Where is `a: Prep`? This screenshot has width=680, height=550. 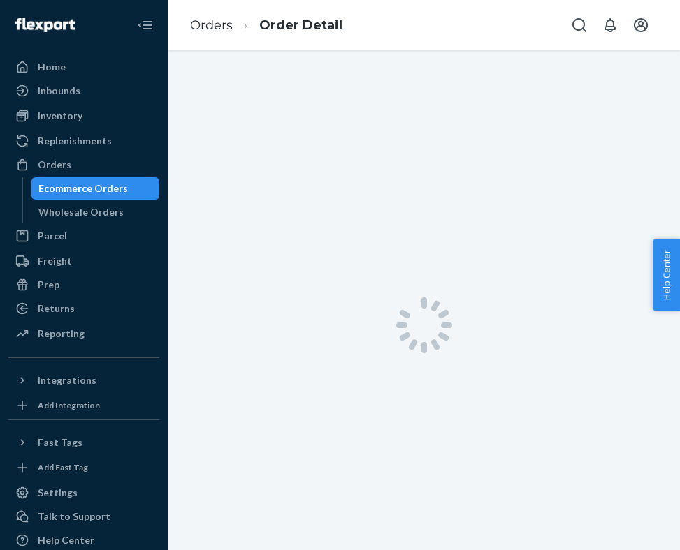
a: Prep is located at coordinates (84, 285).